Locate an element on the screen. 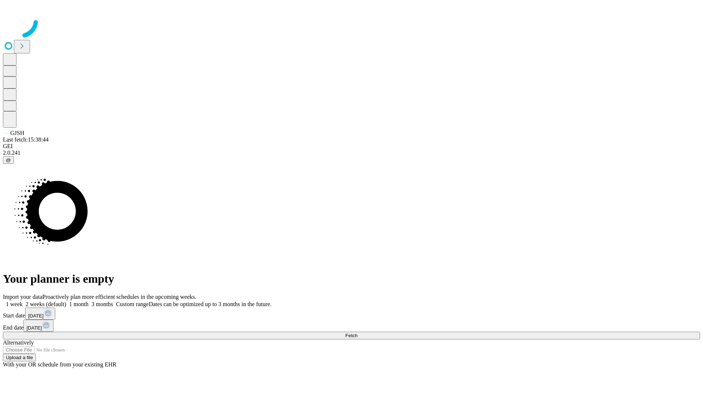 This screenshot has width=703, height=395. span: 1 week is located at coordinates (14, 304).